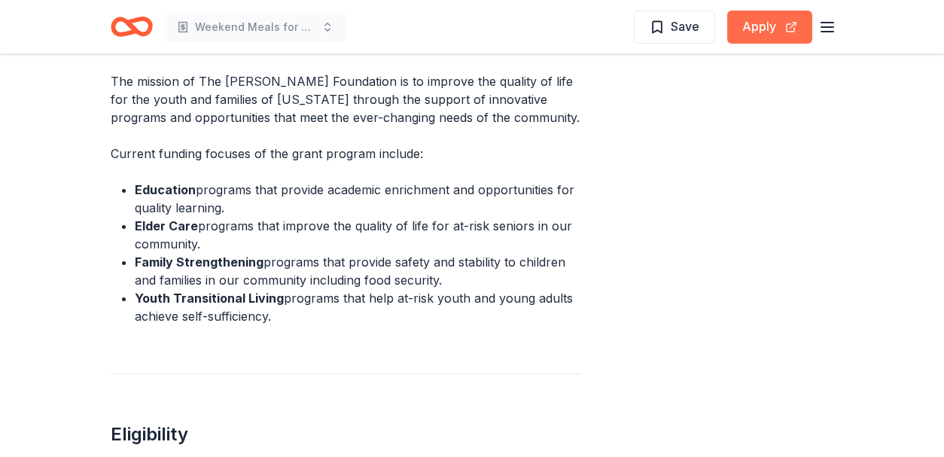  What do you see at coordinates (674, 27) in the screenshot?
I see `button: Save` at bounding box center [674, 27].